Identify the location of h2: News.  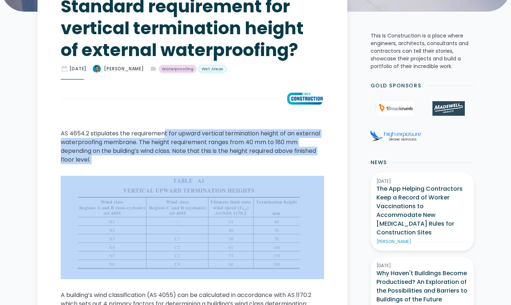
(379, 162).